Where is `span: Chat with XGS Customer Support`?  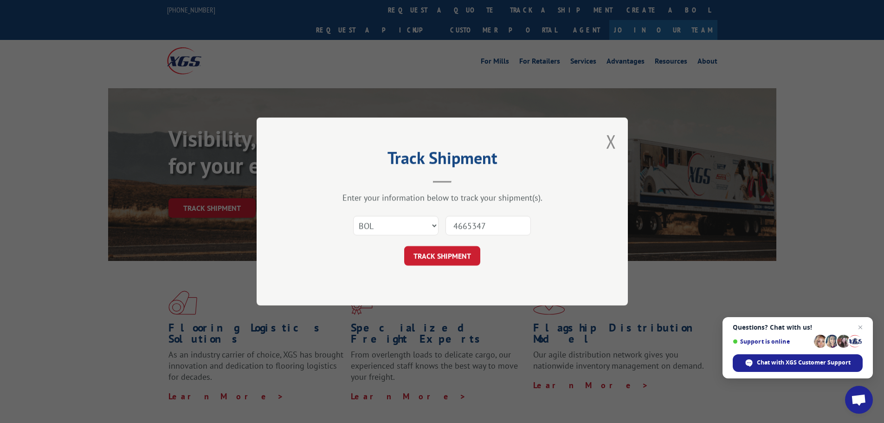 span: Chat with XGS Customer Support is located at coordinates (804, 363).